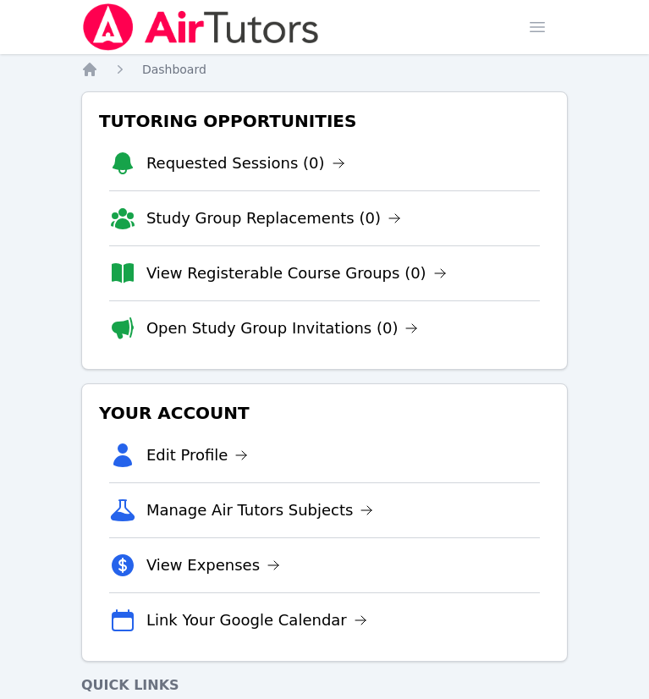 Image resolution: width=649 pixels, height=699 pixels. I want to click on img: Air Tutors, so click(200, 27).